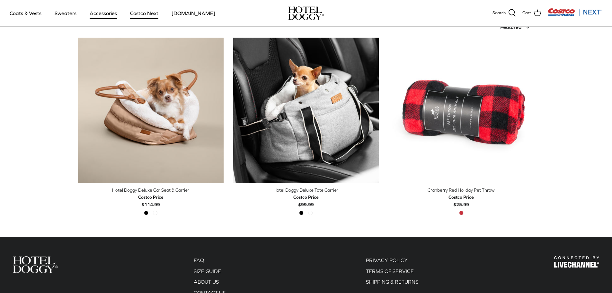  I want to click on a: ABOUT US, so click(206, 281).